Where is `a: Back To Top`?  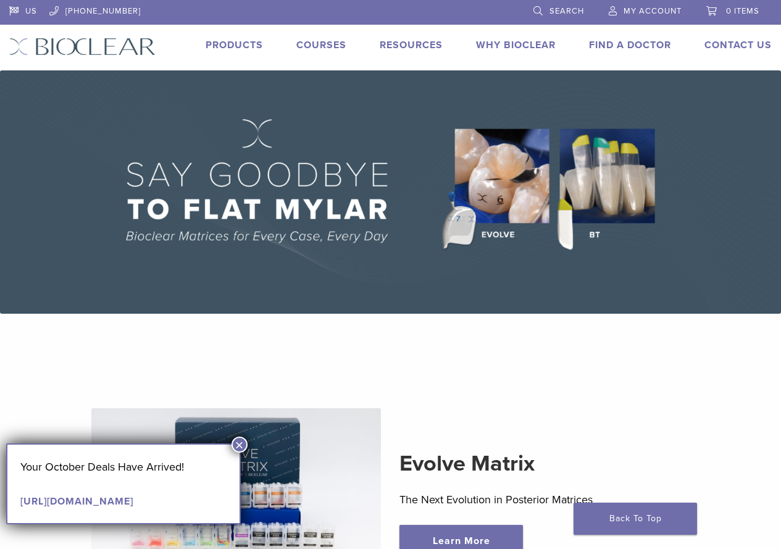 a: Back To Top is located at coordinates (635, 519).